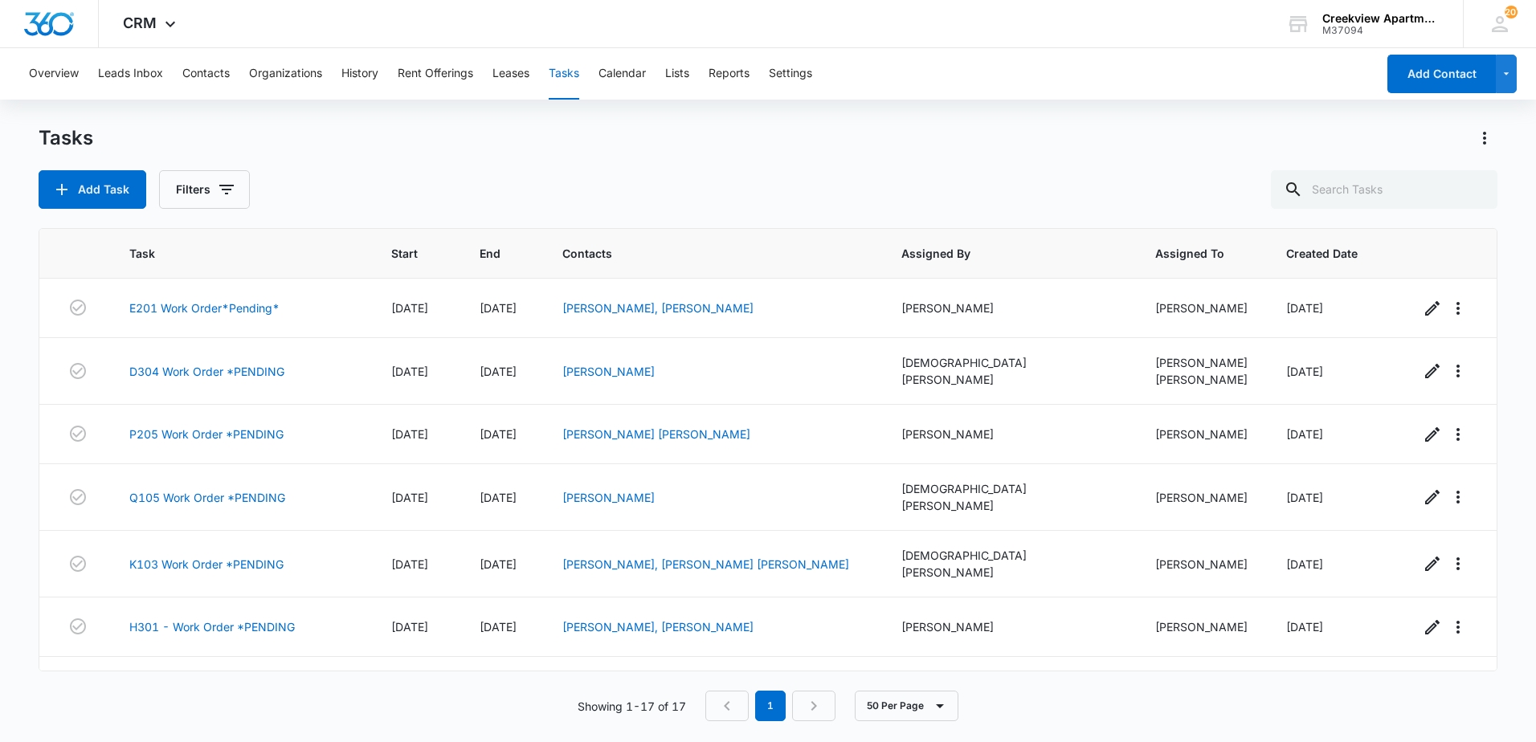  What do you see at coordinates (564, 74) in the screenshot?
I see `button: Tasks` at bounding box center [564, 74].